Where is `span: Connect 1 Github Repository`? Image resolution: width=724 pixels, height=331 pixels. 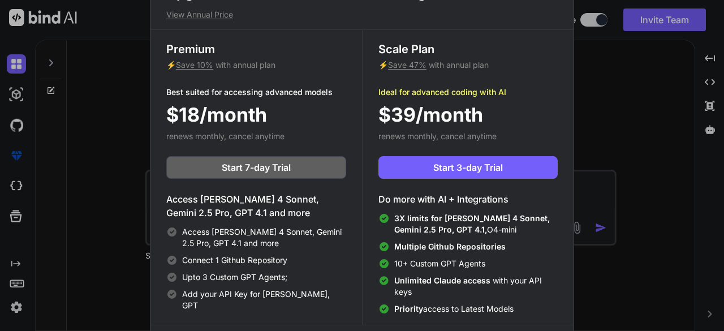
span: Connect 1 Github Repository is located at coordinates (235, 260).